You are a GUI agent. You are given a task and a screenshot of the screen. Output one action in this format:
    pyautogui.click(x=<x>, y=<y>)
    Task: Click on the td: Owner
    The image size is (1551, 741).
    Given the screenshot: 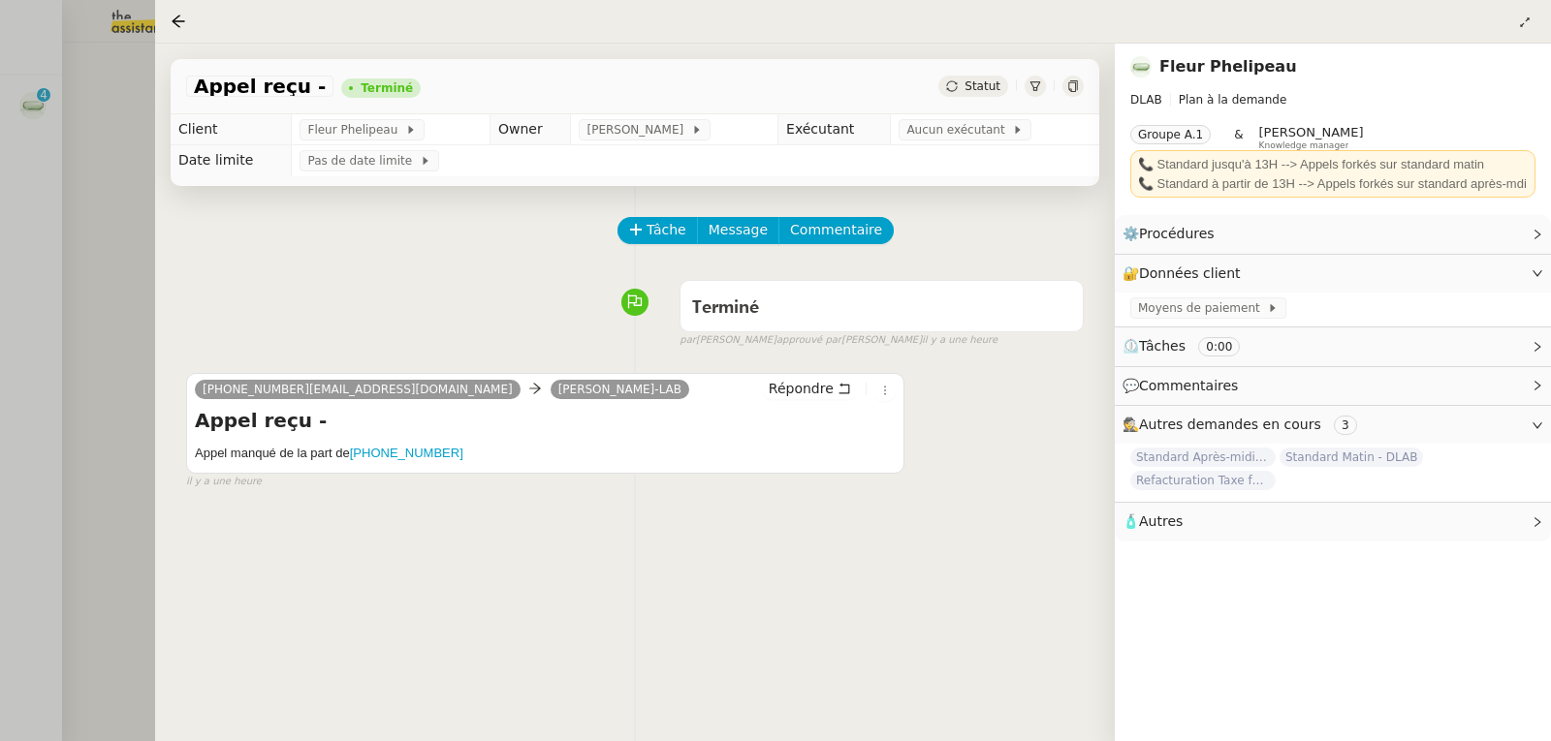 What is the action you would take?
    pyautogui.click(x=530, y=130)
    